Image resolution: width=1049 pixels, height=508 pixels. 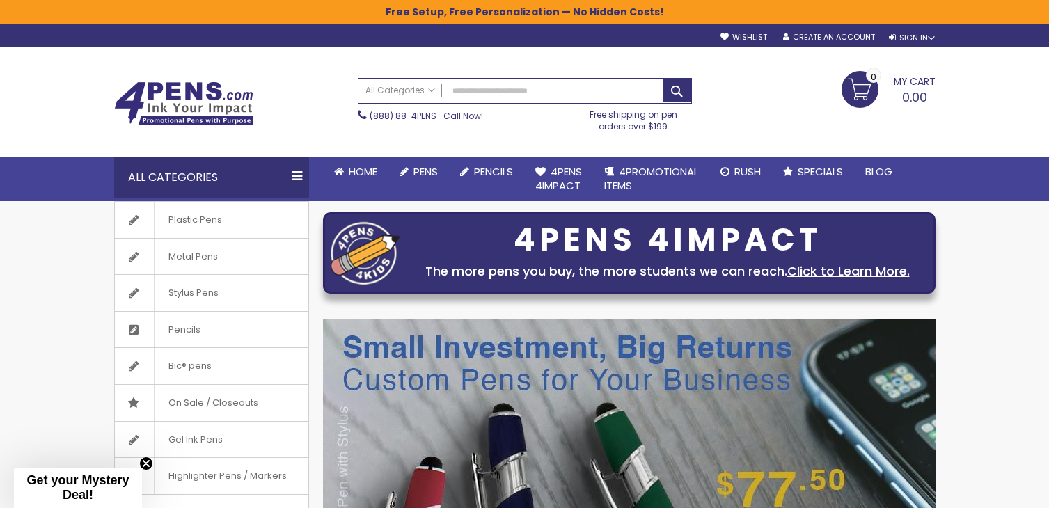 What do you see at coordinates (212, 440) in the screenshot?
I see `a: Gel Ink Pens` at bounding box center [212, 440].